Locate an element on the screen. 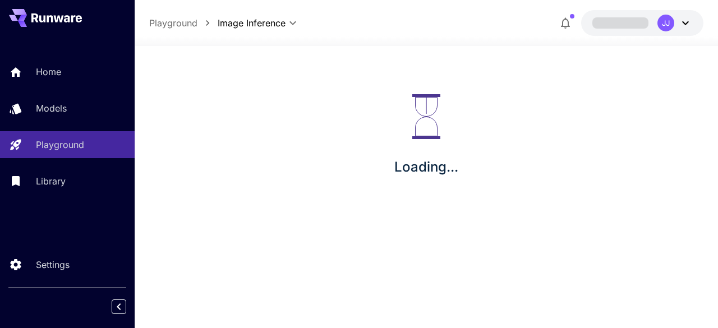 This screenshot has width=718, height=328. a: Playground is located at coordinates (173, 23).